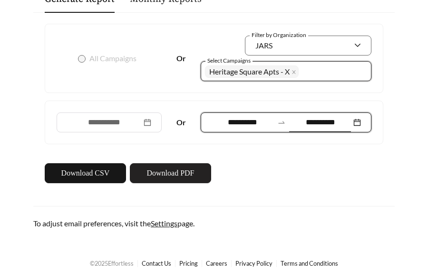 Image resolution: width=428 pixels, height=279 pixels. I want to click on span: All Campaigns, so click(113, 58).